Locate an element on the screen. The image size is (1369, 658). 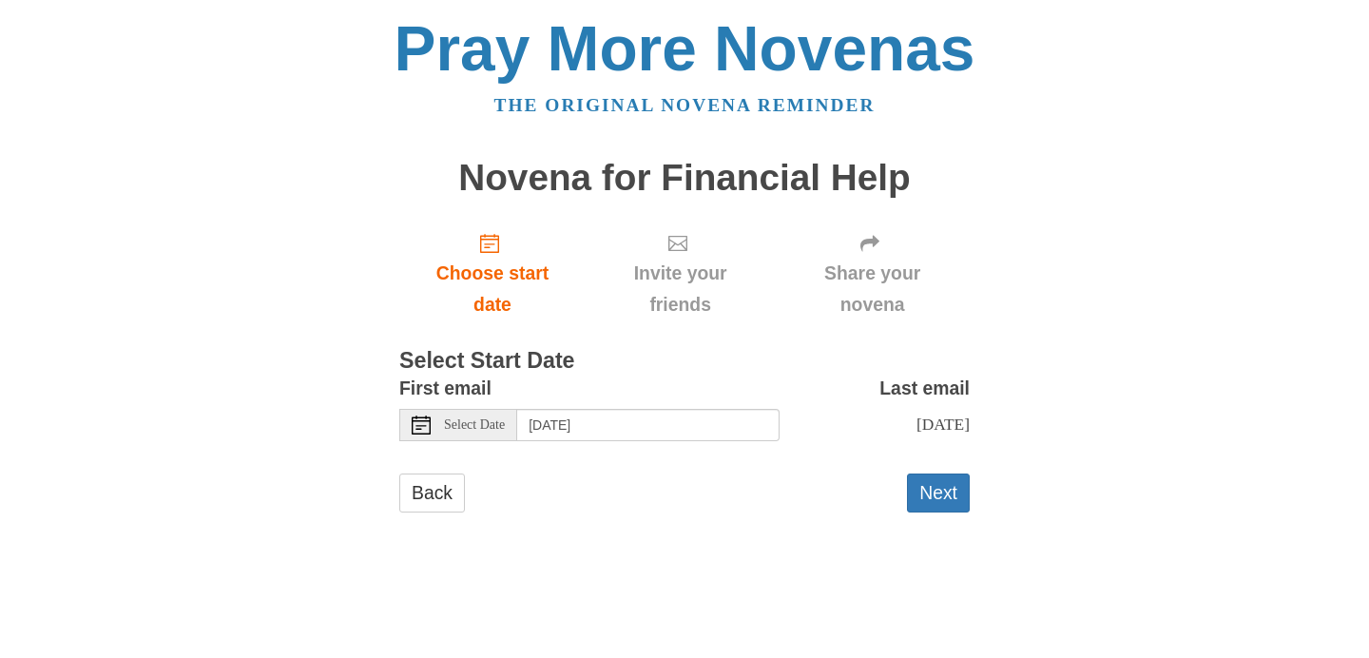
label: First email is located at coordinates (445, 388).